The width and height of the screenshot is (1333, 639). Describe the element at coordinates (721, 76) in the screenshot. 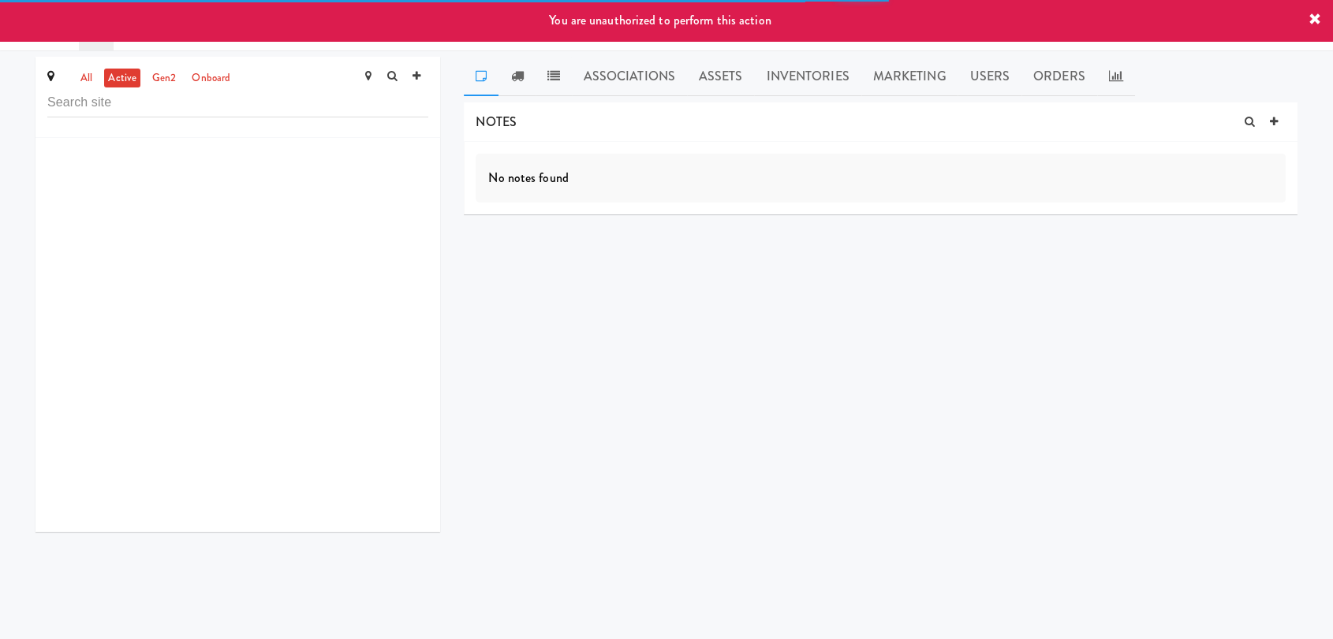

I see `a: Assets` at that location.